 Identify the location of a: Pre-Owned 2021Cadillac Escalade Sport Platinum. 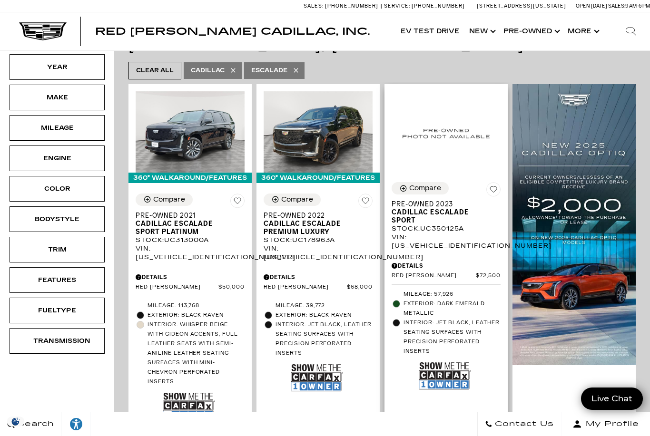
(190, 224).